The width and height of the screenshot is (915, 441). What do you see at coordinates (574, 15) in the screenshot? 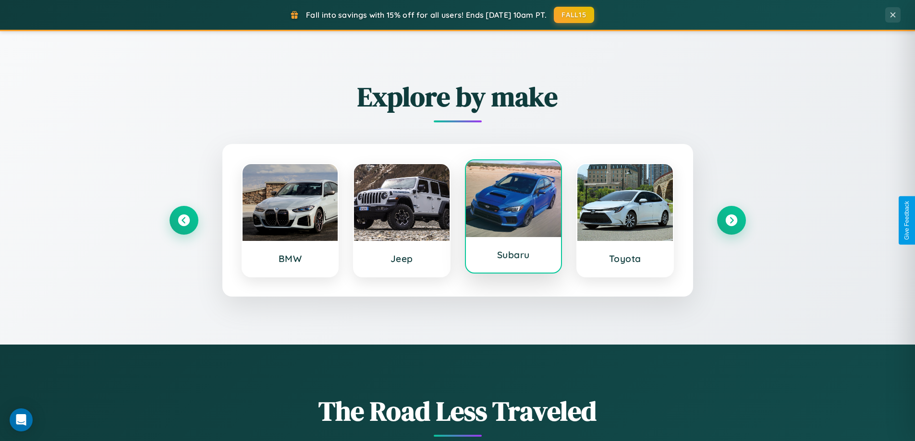
I see `button: FALL15` at bounding box center [574, 15].